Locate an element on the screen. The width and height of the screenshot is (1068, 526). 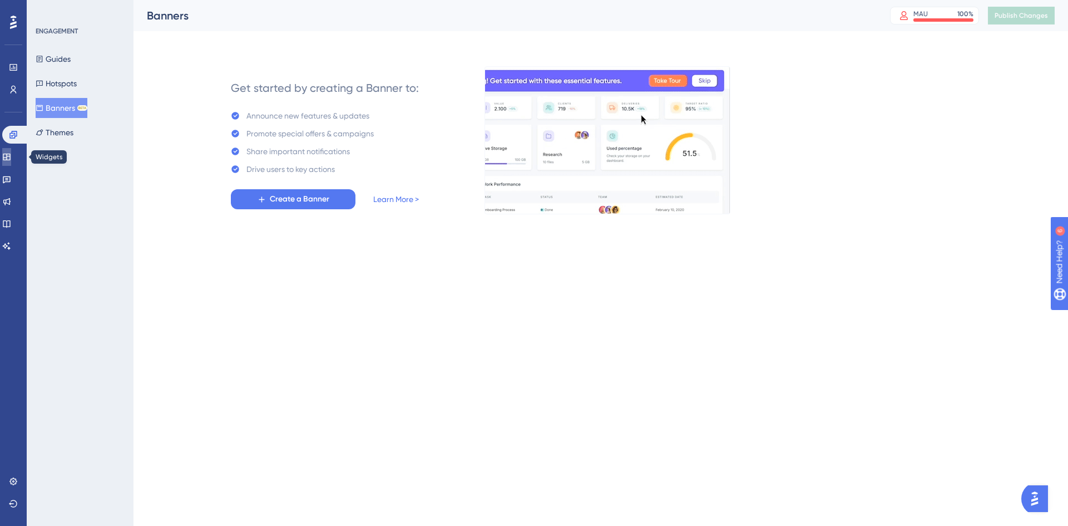
div: ENGAGEMENT is located at coordinates (57, 31).